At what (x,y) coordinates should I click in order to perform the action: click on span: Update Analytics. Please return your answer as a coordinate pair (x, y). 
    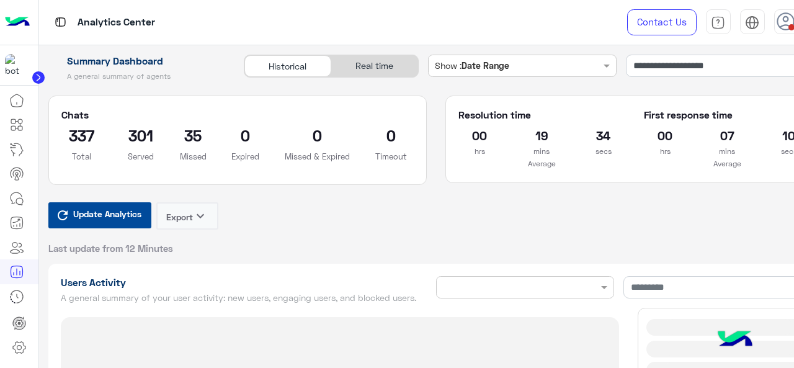
    Looking at the image, I should click on (107, 213).